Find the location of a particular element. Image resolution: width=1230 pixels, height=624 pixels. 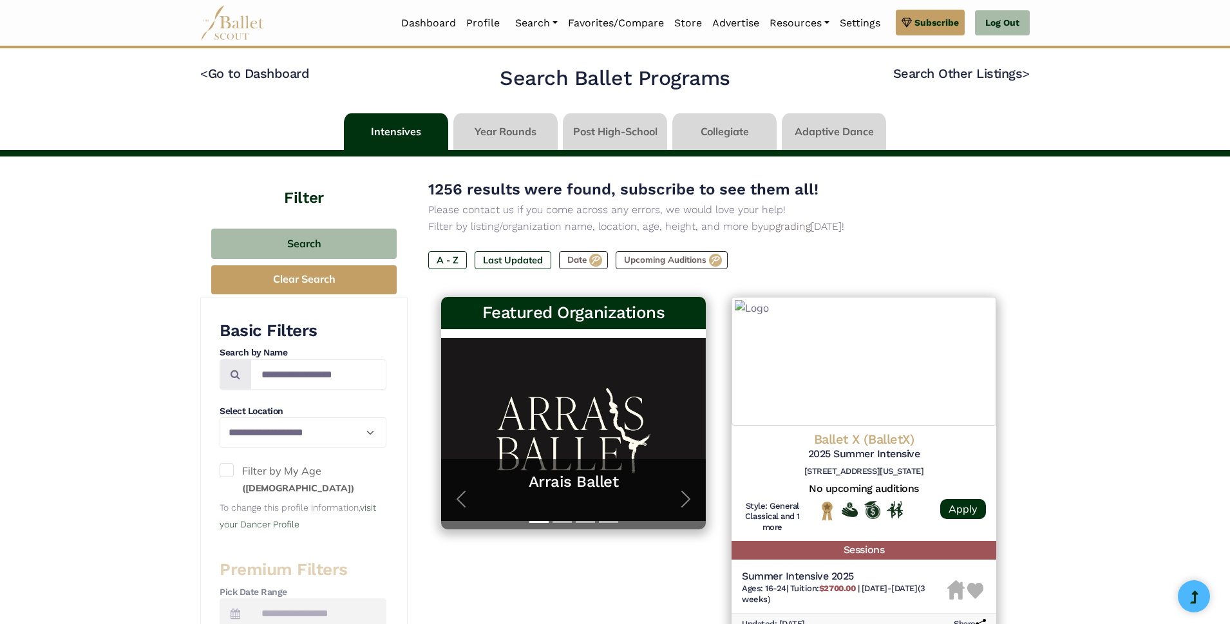

a: Advertise is located at coordinates (736, 23).